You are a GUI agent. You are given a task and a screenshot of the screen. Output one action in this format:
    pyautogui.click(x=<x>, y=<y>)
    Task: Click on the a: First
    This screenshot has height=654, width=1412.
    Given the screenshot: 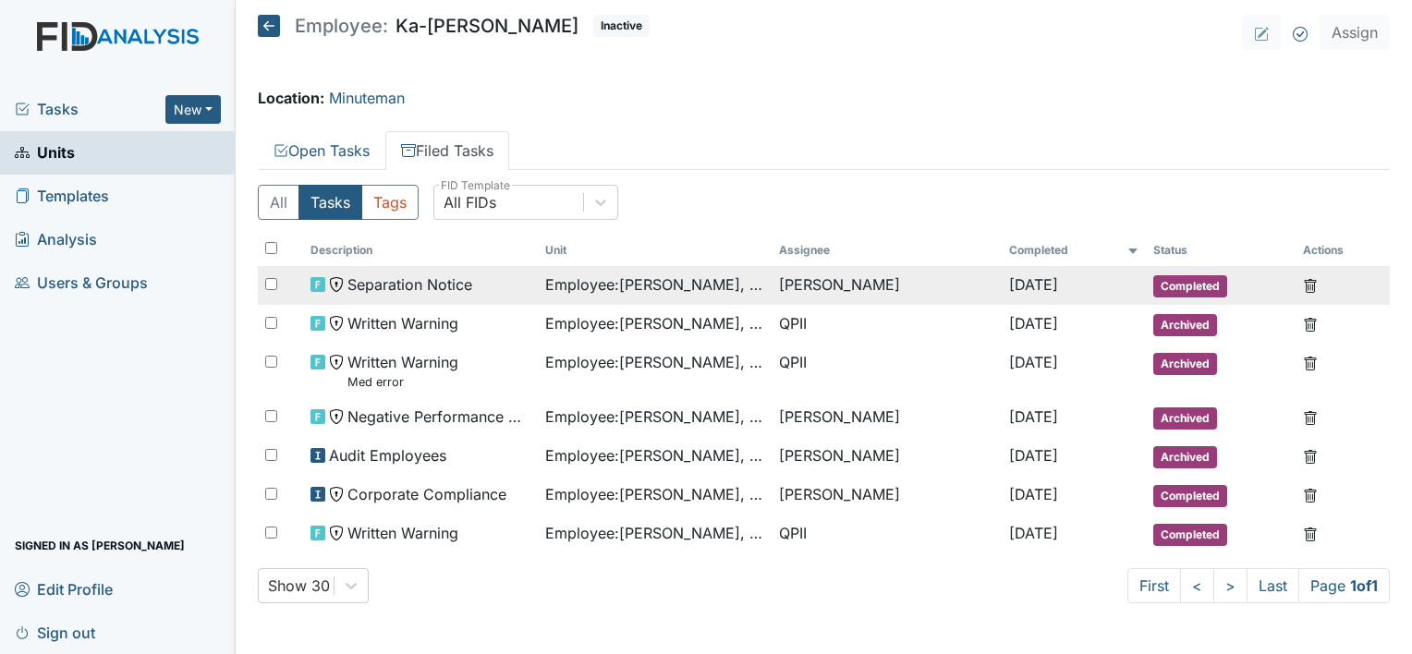 What is the action you would take?
    pyautogui.click(x=1154, y=586)
    